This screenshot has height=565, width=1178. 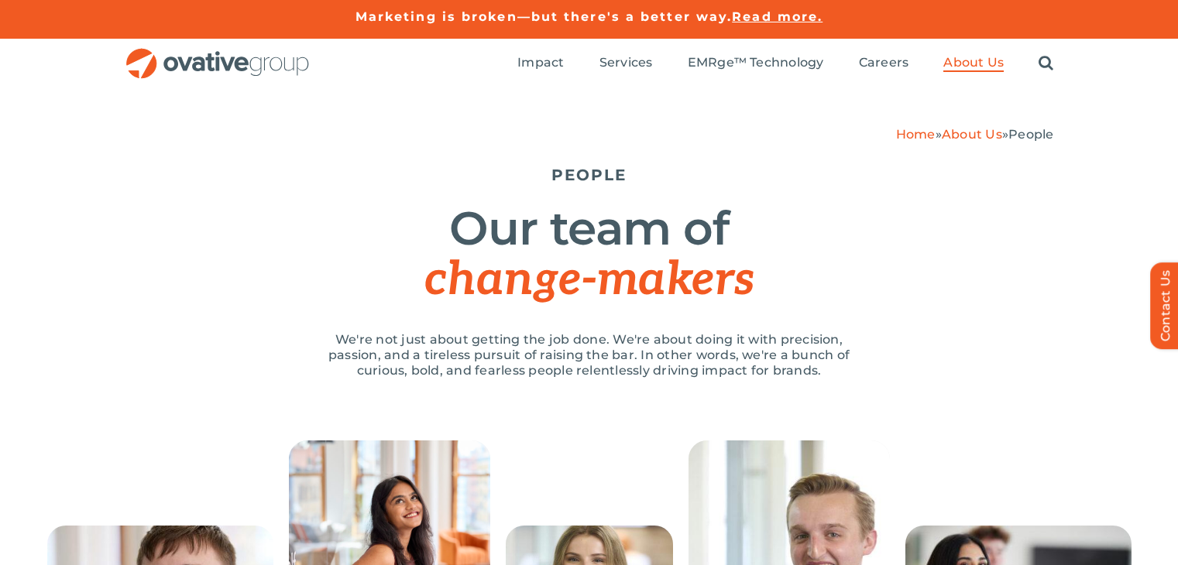 What do you see at coordinates (589, 356) in the screenshot?
I see `p: We're not just about getting the job done. We're about doing it with precision, passion, and a ti...` at bounding box center [589, 356].